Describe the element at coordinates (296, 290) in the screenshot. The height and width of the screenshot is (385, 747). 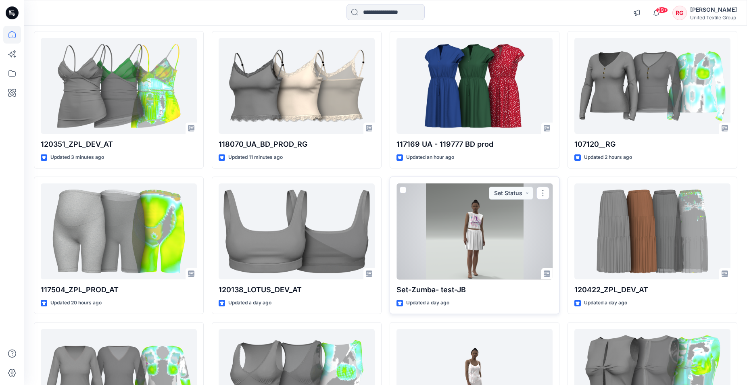
I see `p: 120138_LOTUS_DEV_AT` at that location.